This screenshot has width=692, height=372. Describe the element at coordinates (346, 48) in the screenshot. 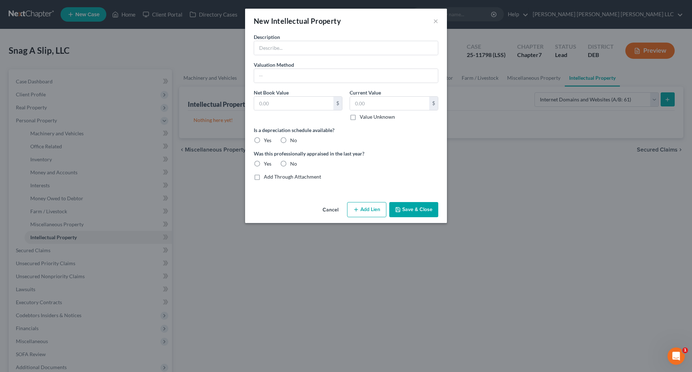

I see `input: Describe...` at that location.